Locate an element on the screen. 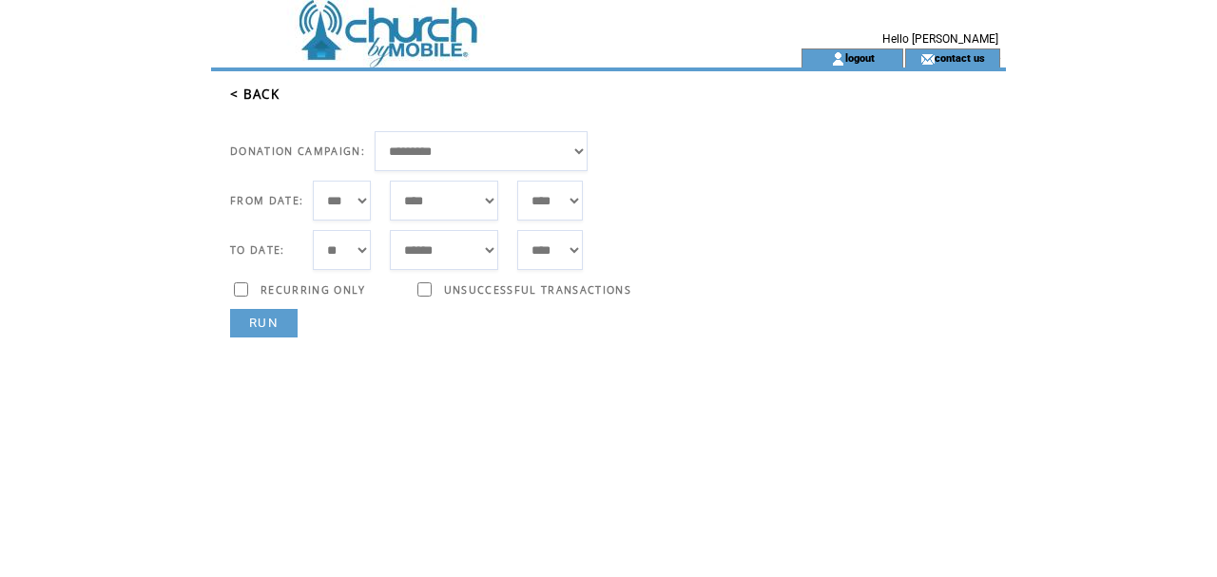 The height and width of the screenshot is (577, 1217). span: DONATION CAMPAIGN: is located at coordinates (298, 151).